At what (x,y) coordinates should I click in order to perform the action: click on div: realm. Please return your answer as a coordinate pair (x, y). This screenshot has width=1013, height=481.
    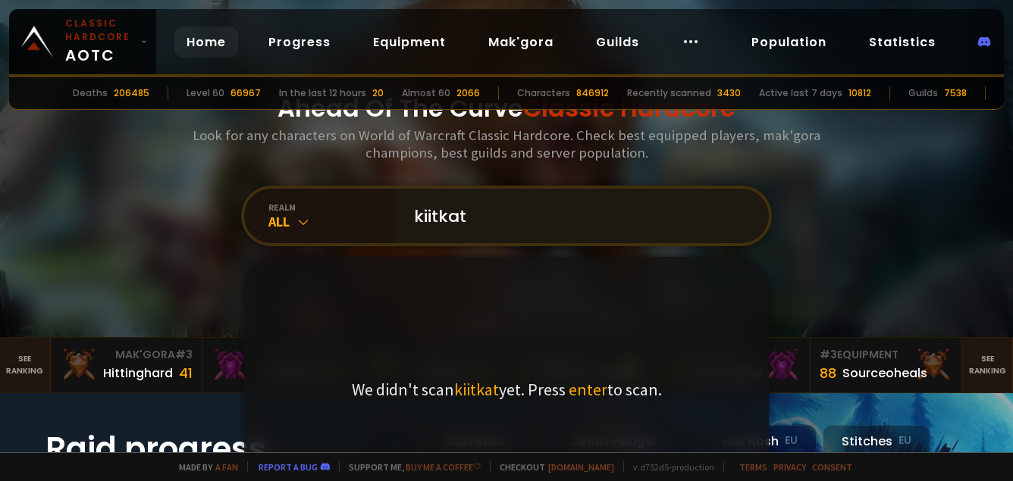
    Looking at the image, I should click on (332, 207).